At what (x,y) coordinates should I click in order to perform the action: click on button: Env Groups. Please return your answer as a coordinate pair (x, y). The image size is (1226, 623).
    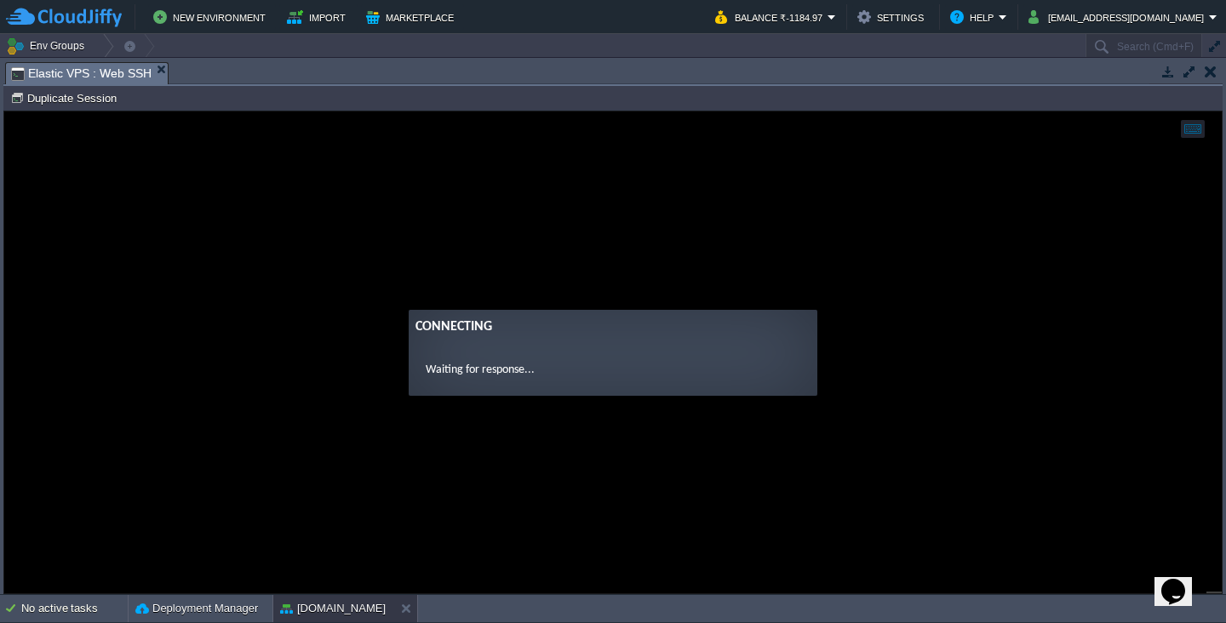
    Looking at the image, I should click on (48, 46).